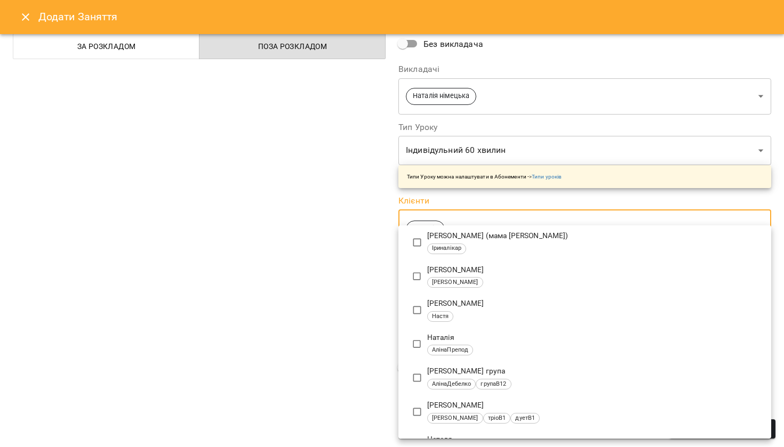 The image size is (784, 447). Describe the element at coordinates (440, 317) in the screenshot. I see `span: Настя` at that location.